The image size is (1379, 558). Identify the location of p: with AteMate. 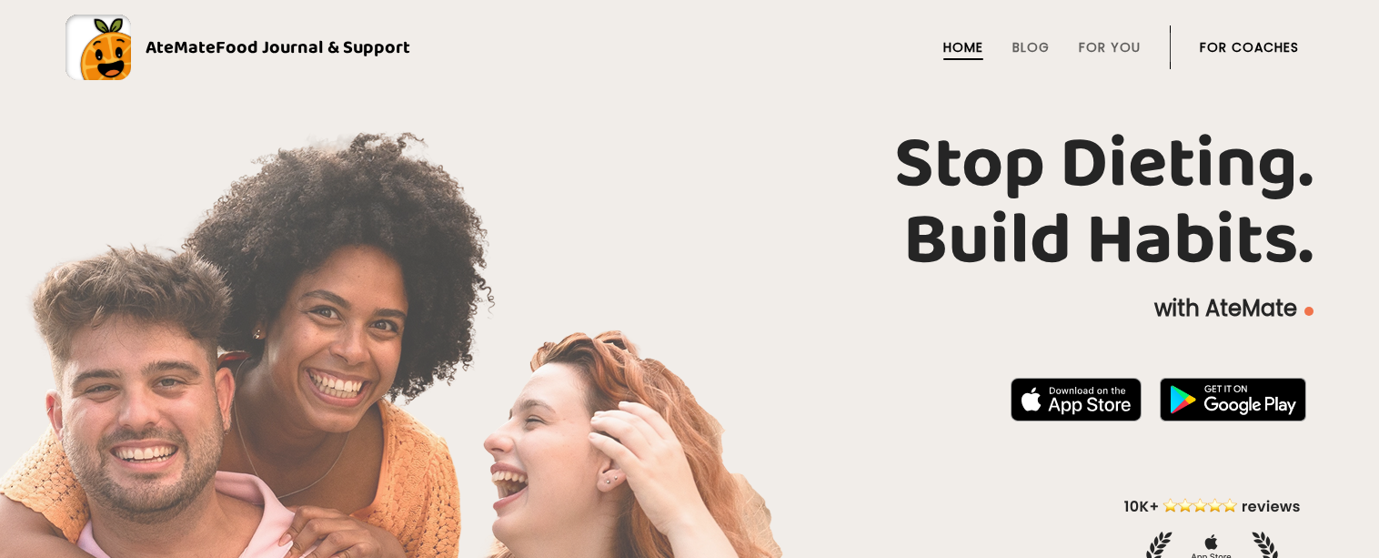
(690, 308).